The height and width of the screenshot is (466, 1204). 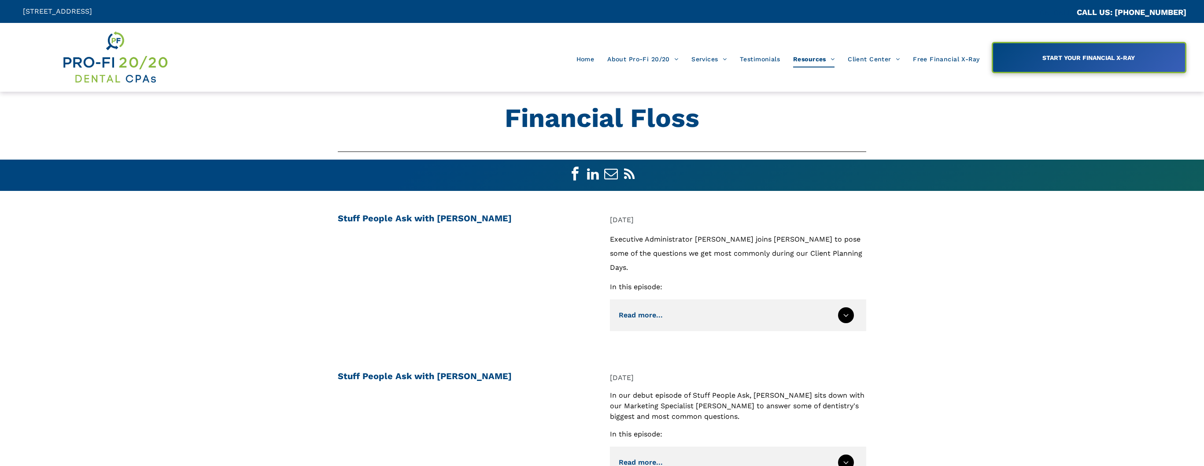 I want to click on span: CA::CALLC, so click(x=1058, y=12).